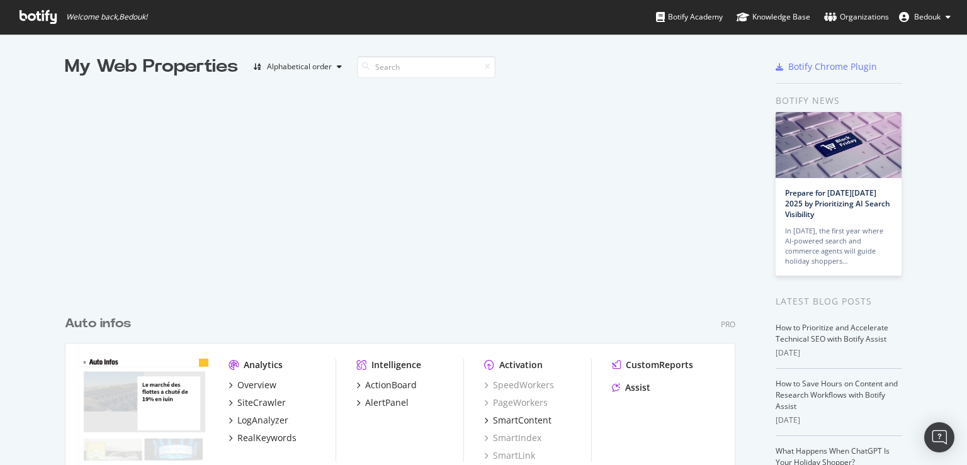 This screenshot has width=967, height=465. I want to click on span: Welcome back, Bedouk !, so click(106, 17).